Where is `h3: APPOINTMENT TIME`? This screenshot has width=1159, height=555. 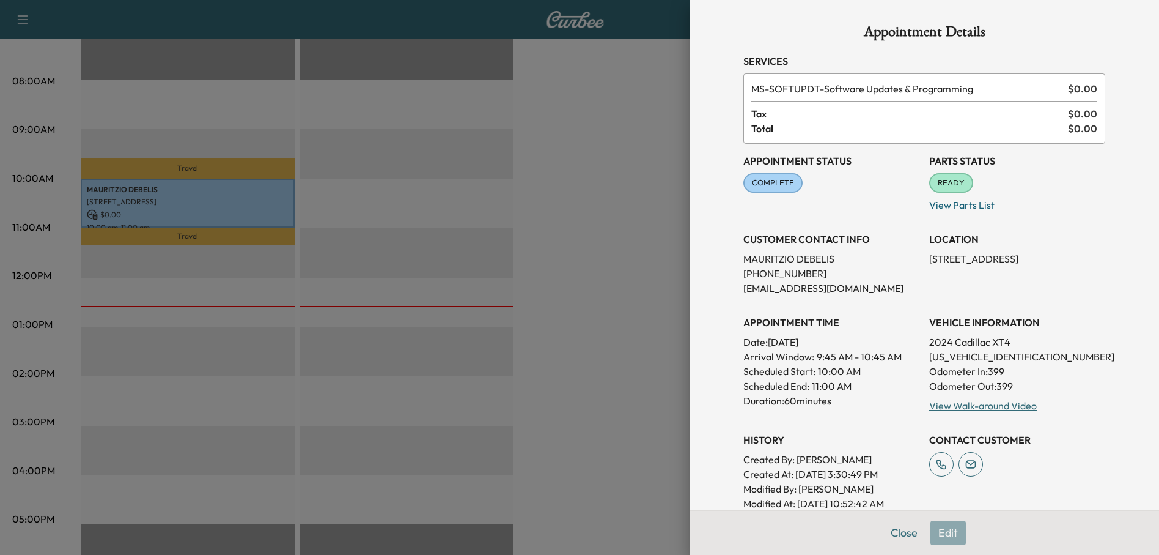 h3: APPOINTMENT TIME is located at coordinates (832, 322).